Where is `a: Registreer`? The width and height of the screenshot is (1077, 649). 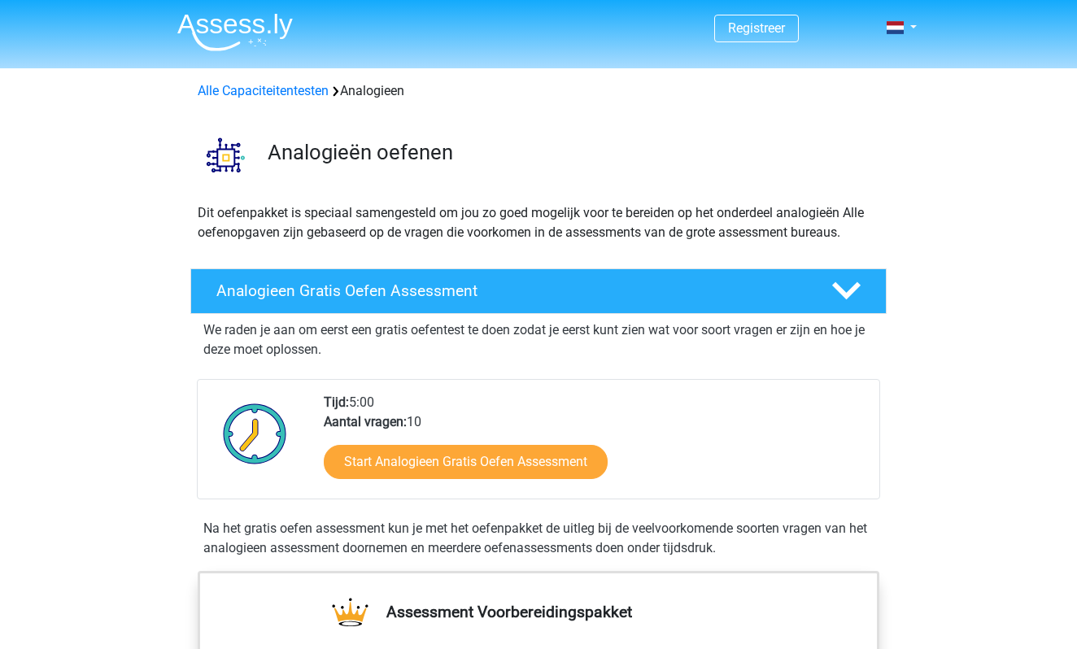 a: Registreer is located at coordinates (757, 28).